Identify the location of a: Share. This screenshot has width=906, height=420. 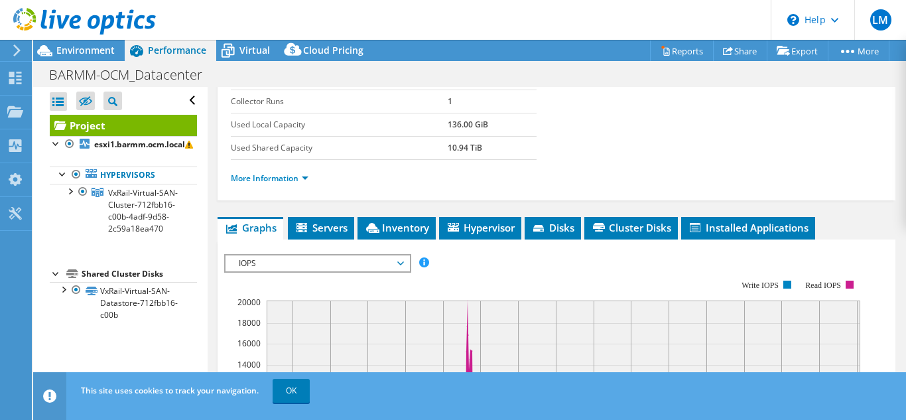
(740, 50).